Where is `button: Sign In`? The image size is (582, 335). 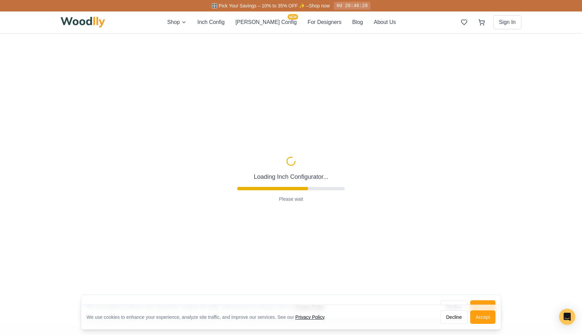 button: Sign In is located at coordinates (508, 22).